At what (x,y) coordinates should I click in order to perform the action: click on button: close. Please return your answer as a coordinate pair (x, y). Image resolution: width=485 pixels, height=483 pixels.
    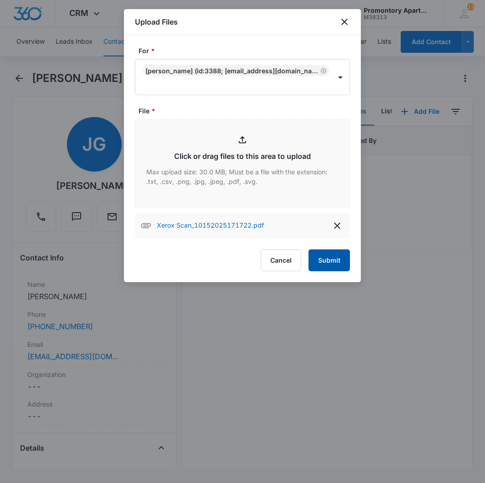
    Looking at the image, I should click on (344, 22).